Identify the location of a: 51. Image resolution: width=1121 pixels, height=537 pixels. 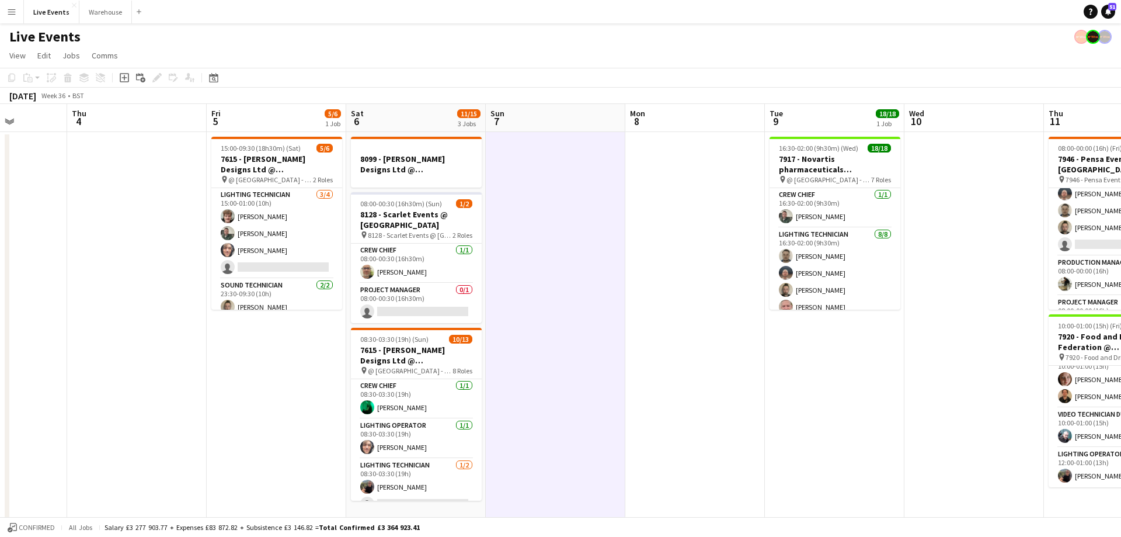
(1108, 12).